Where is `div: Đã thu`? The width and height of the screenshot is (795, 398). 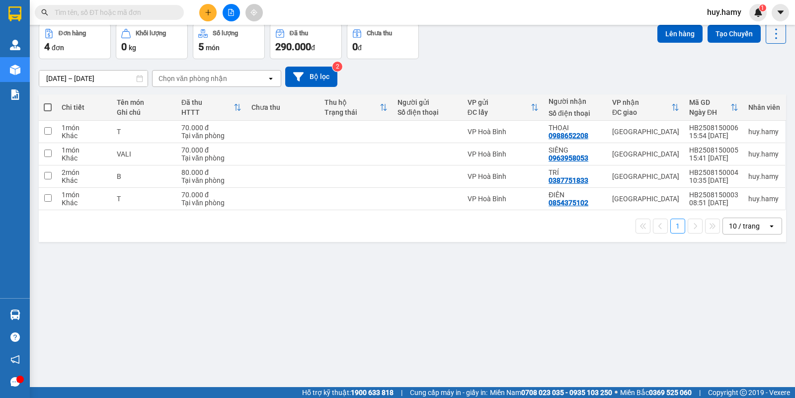
div: Đã thu is located at coordinates (207, 102).